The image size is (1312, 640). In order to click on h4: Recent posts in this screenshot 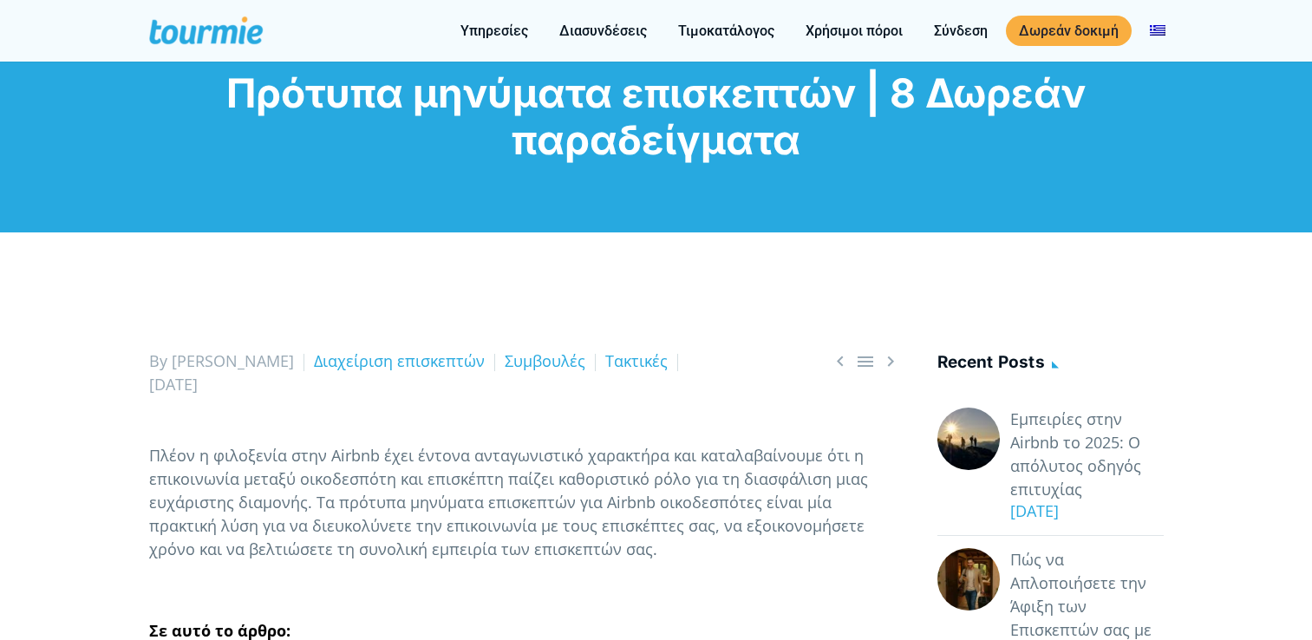, I will do `click(1050, 363)`.